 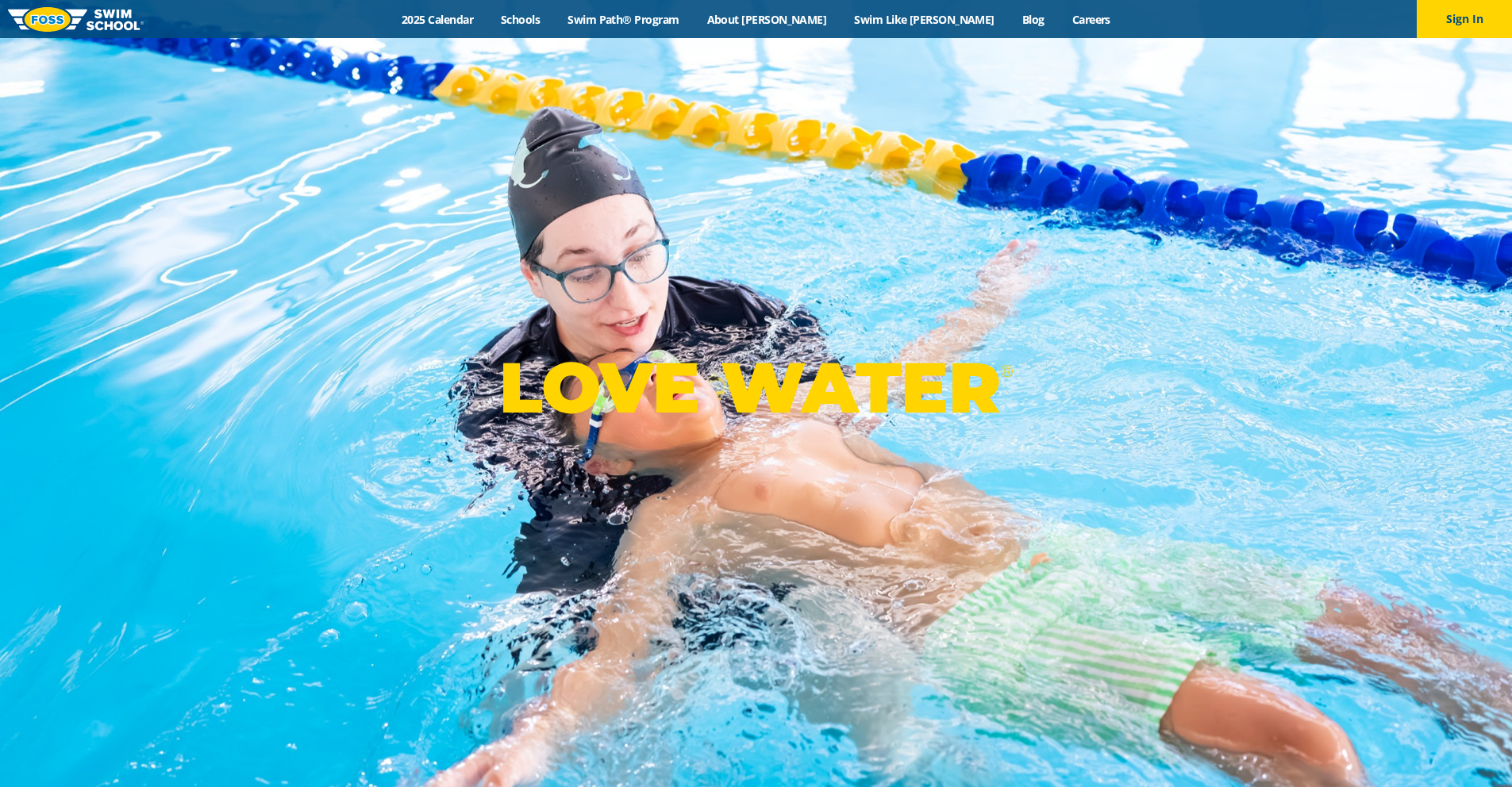 I want to click on a: 2025 Calendar, so click(x=437, y=19).